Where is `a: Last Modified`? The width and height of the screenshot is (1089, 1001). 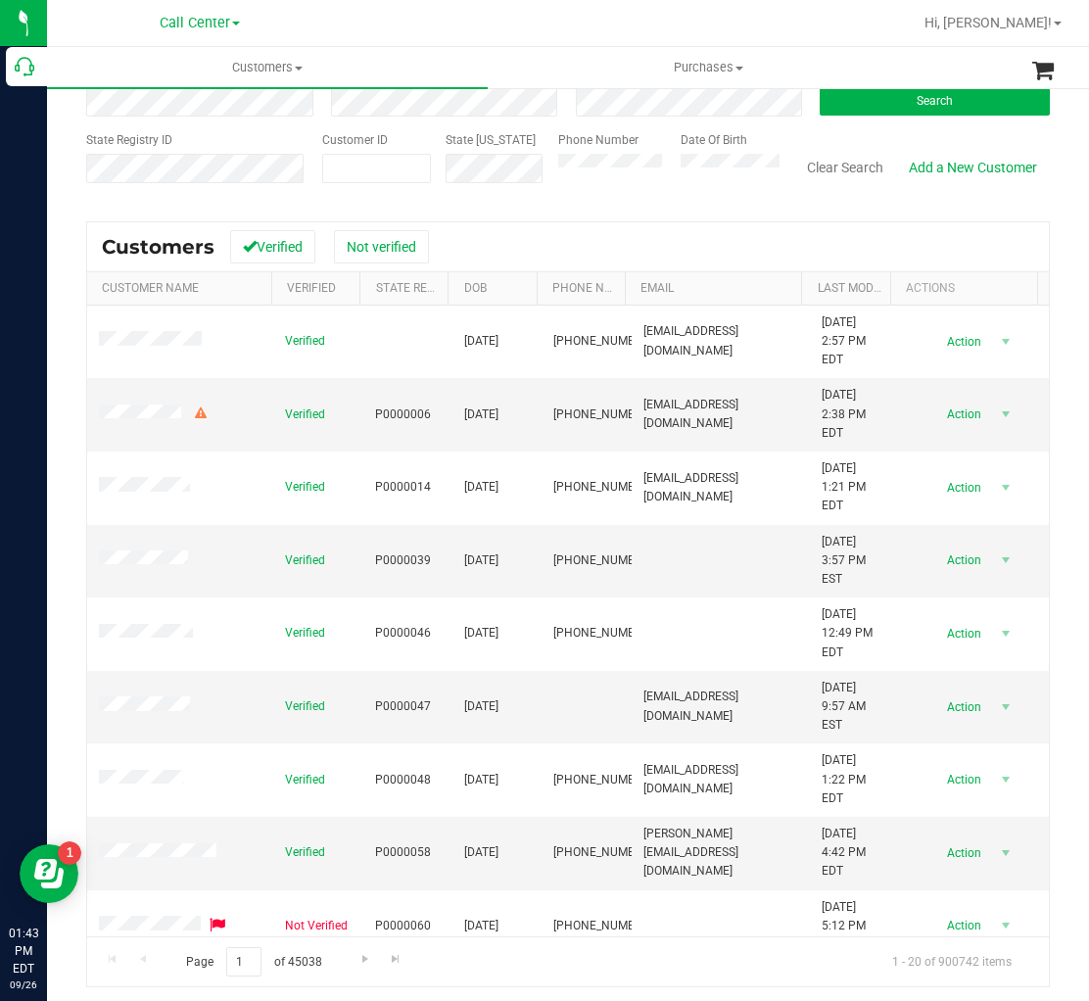 a: Last Modified is located at coordinates (859, 288).